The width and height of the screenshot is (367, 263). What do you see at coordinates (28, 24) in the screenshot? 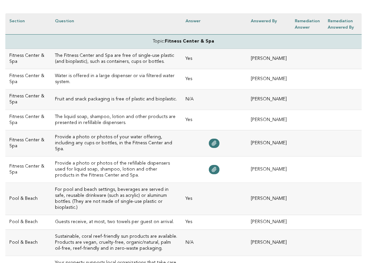
I see `th: Section` at bounding box center [28, 24].